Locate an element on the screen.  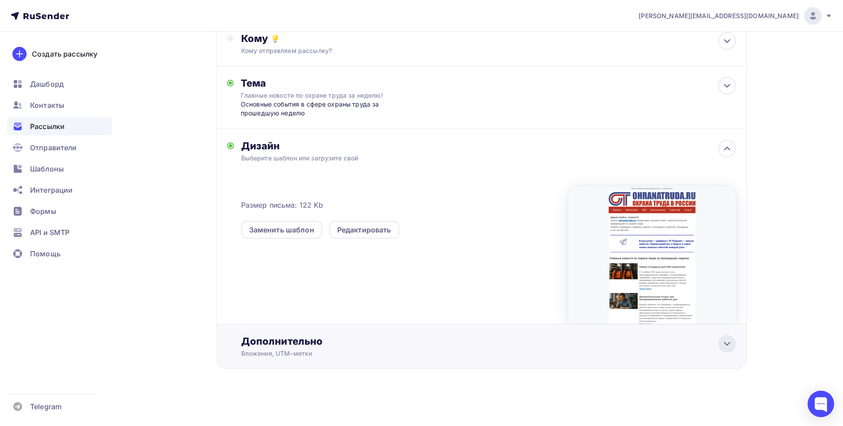
span: Интеграции is located at coordinates (51, 190).